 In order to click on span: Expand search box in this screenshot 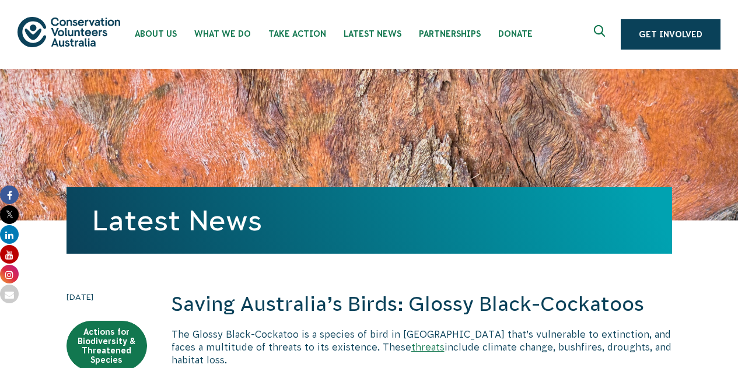, I will do `click(601, 34)`.